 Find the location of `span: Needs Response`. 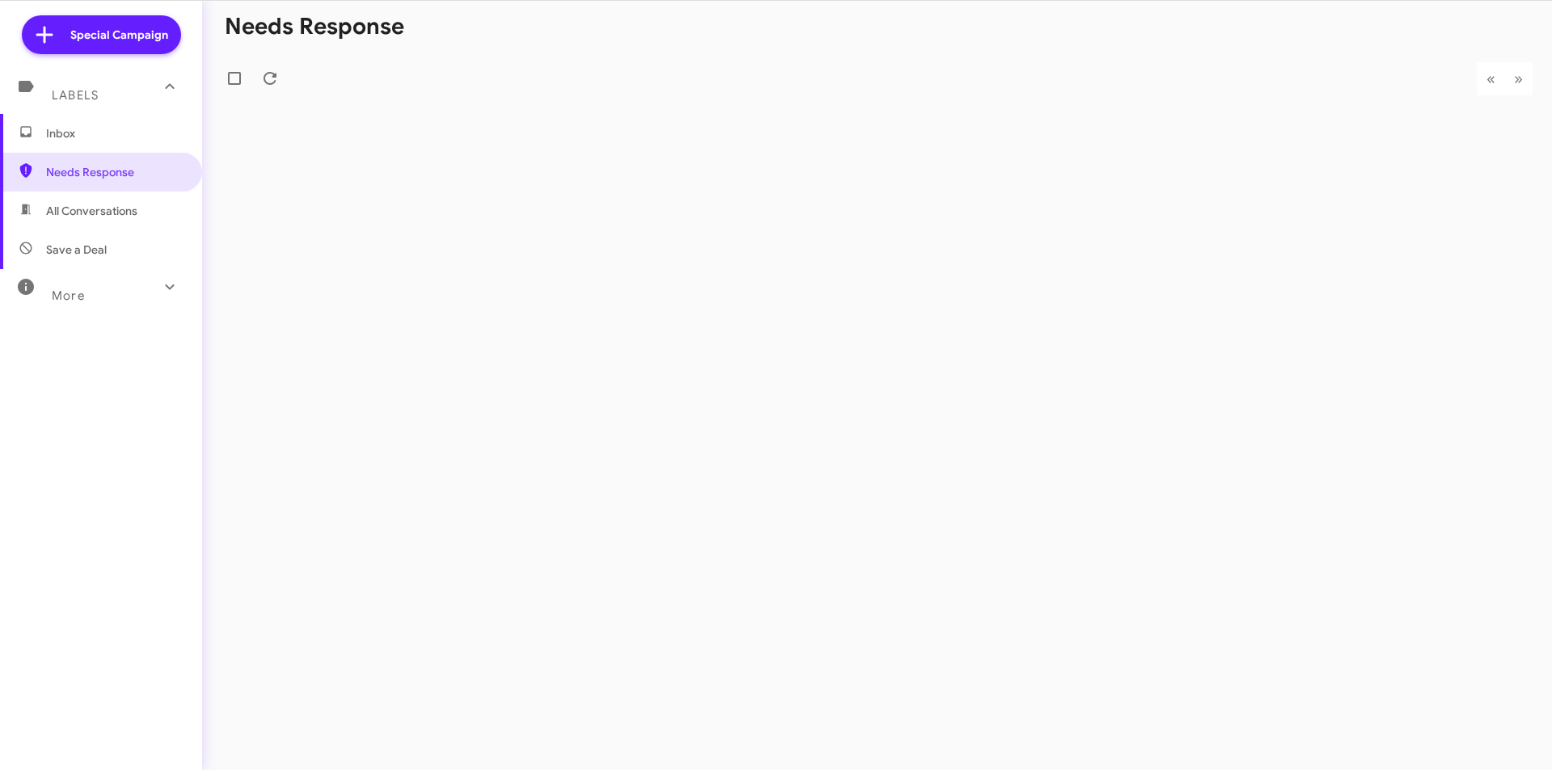

span: Needs Response is located at coordinates (115, 172).